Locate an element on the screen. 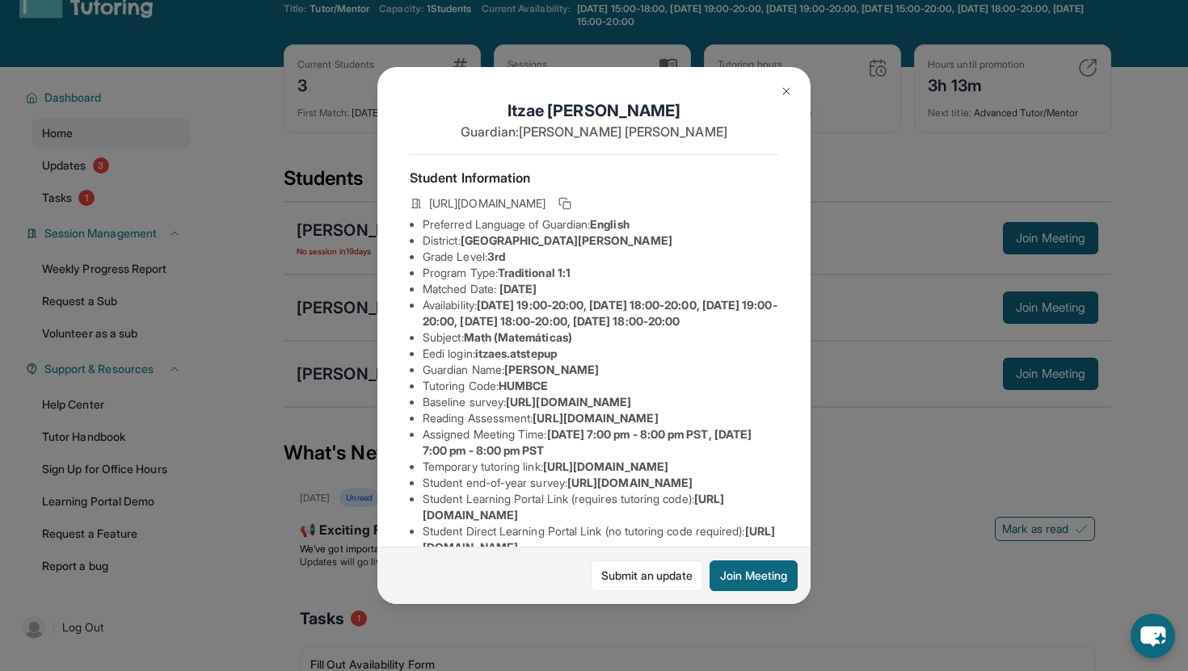  li: Availability: is located at coordinates (600, 313).